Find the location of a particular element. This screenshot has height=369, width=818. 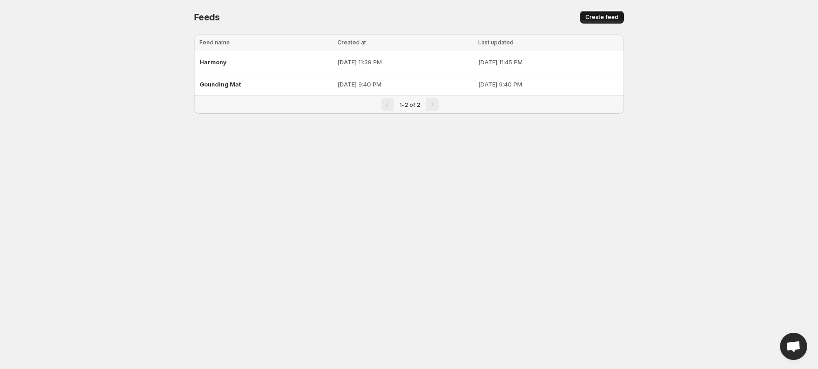

span: Feeds is located at coordinates (207, 17).